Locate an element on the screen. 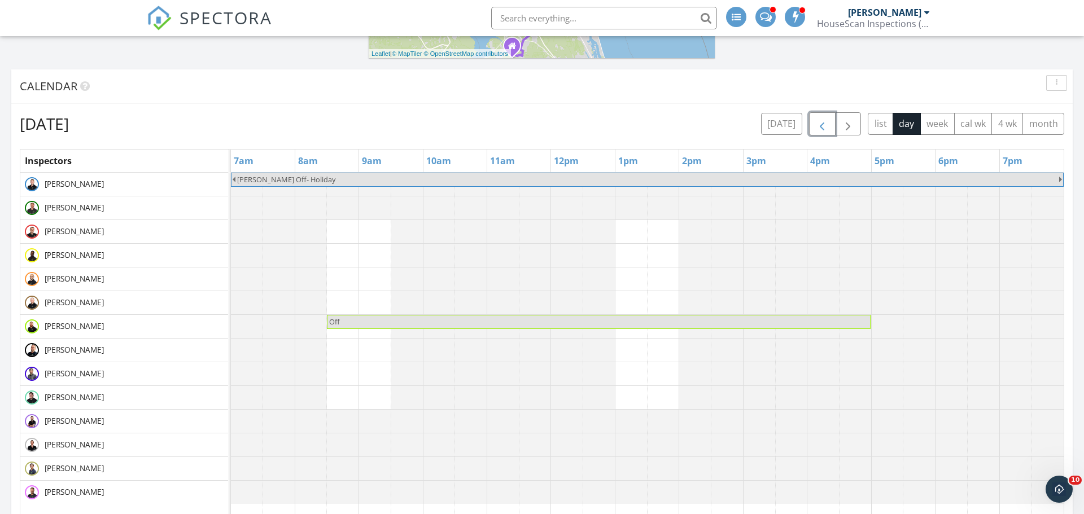  img: 25_headshot_insurance_gage.png is located at coordinates (32, 445).